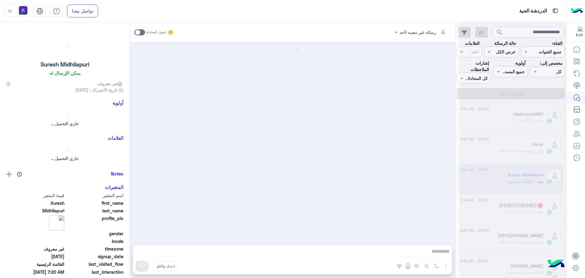 The width and height of the screenshot is (585, 278). Describe the element at coordinates (511, 94) in the screenshot. I see `button: تطبيق الفلاتر` at that location.